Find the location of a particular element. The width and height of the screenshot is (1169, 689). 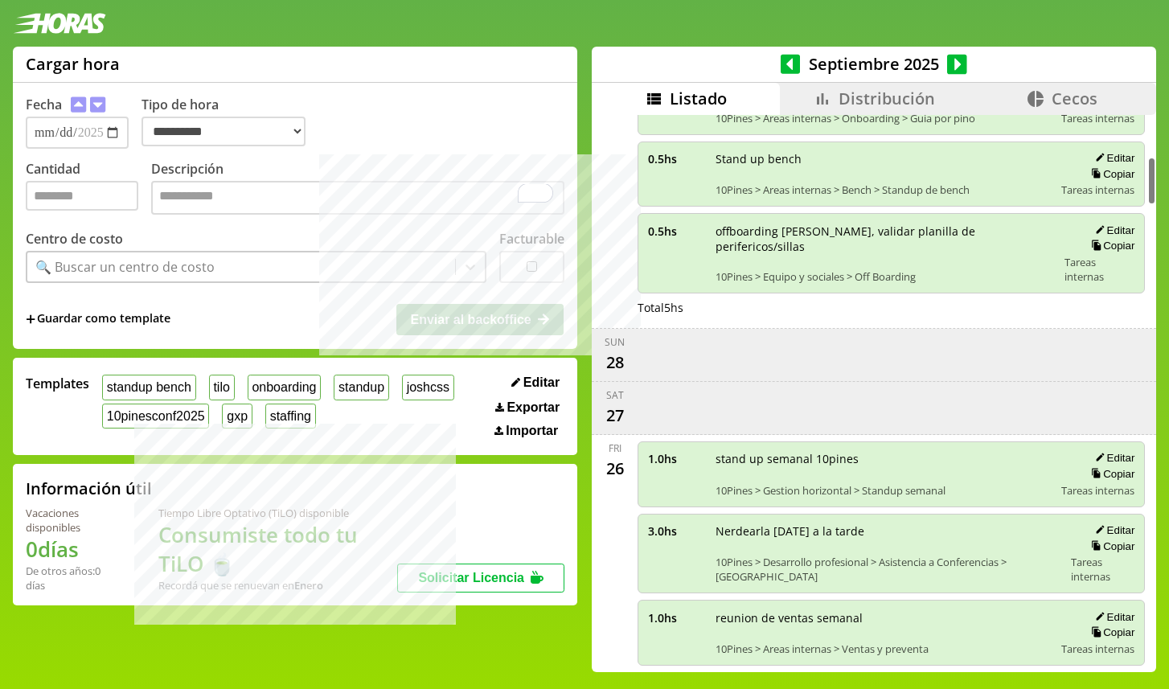

div: 27 is located at coordinates (615, 415).